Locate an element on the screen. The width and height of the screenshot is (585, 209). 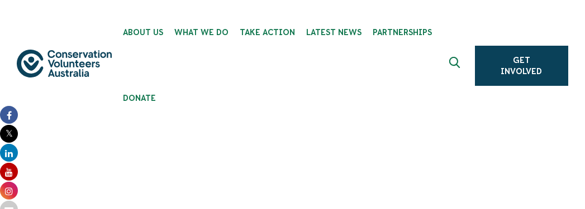
img: logo.svg is located at coordinates (64, 64).